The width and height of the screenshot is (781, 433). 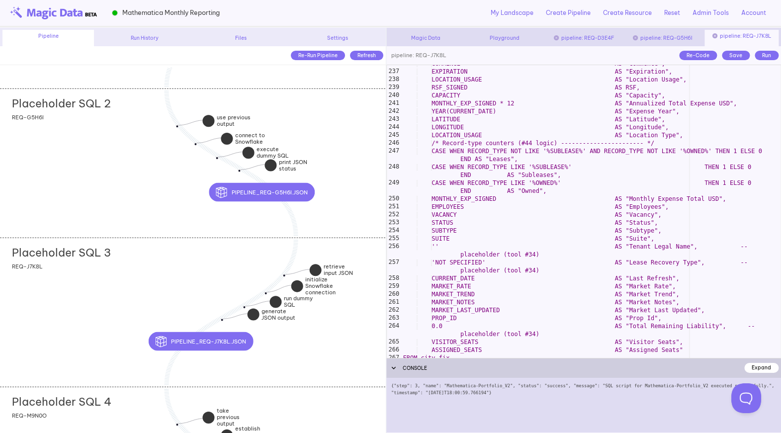 I want to click on strong: retrieve input JSON, so click(x=338, y=270).